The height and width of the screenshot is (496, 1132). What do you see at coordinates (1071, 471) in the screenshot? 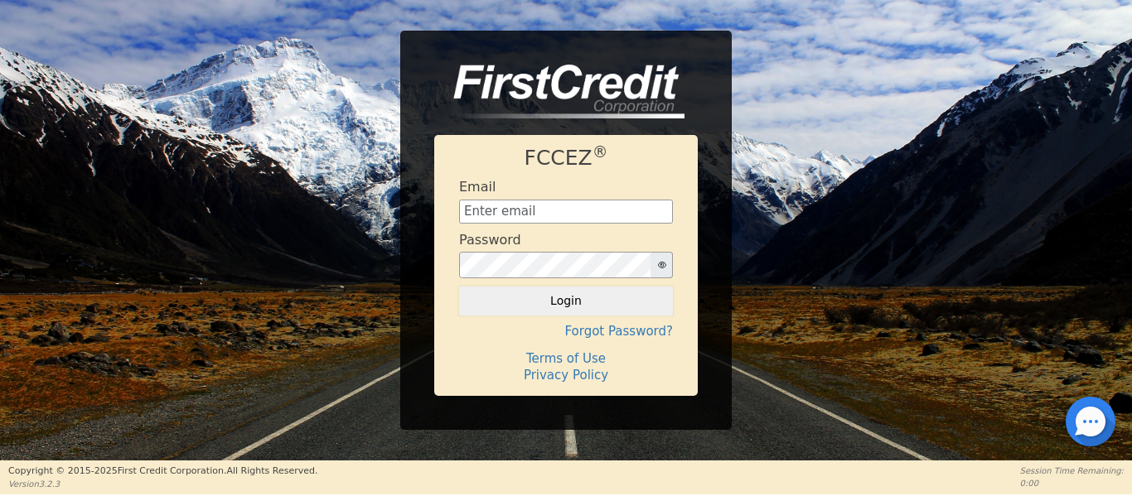
I see `p: Session Time Remaining:` at bounding box center [1071, 471].